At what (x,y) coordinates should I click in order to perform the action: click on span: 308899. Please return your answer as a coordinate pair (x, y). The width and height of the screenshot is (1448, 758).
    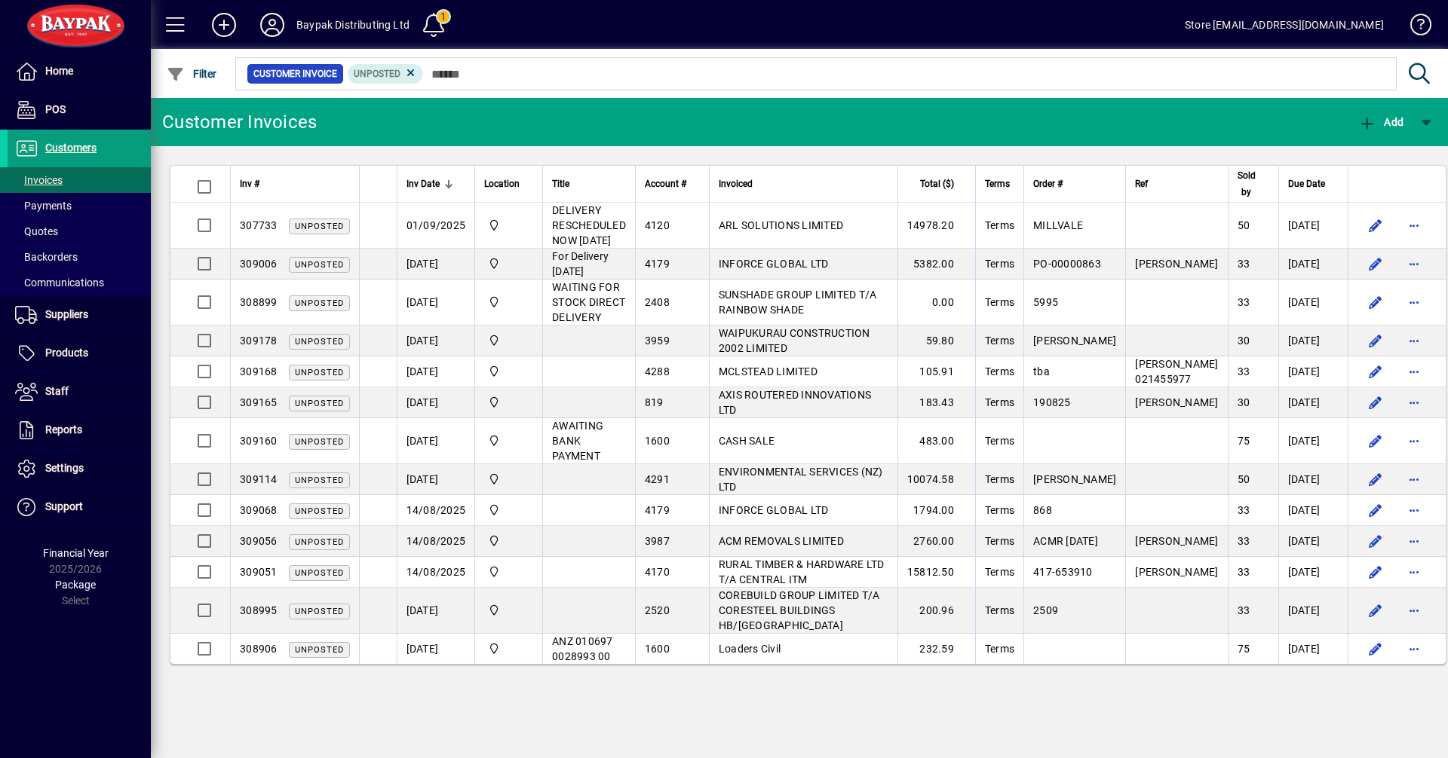
    Looking at the image, I should click on (259, 302).